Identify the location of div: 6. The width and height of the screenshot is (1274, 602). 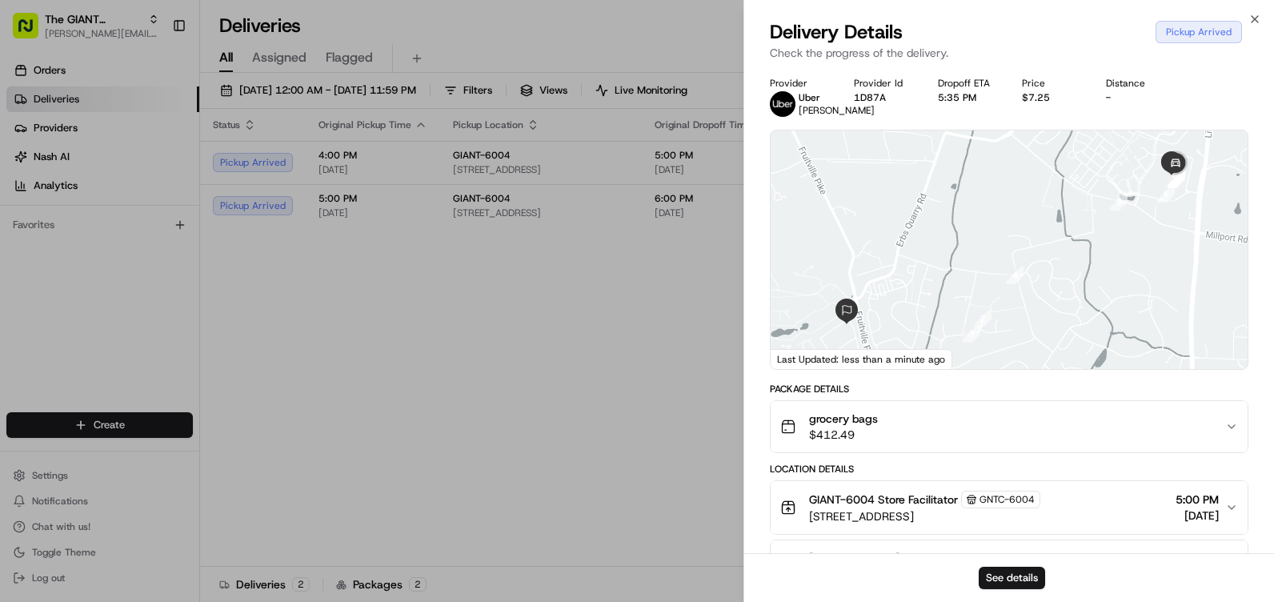
(1166, 194).